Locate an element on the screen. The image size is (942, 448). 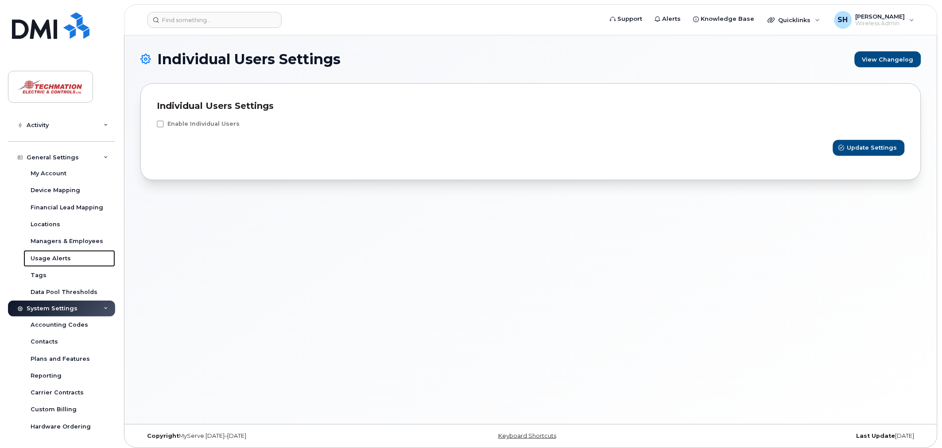
div: Individual Users Settings is located at coordinates (531, 106).